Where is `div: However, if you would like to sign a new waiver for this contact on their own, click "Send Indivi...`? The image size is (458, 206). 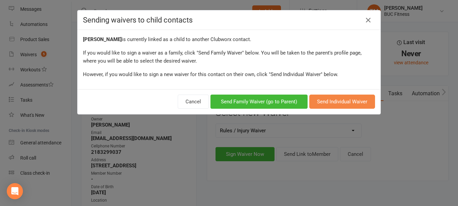 div: However, if you would like to sign a new waiver for this contact on their own, click "Send Indivi... is located at coordinates (229, 74).